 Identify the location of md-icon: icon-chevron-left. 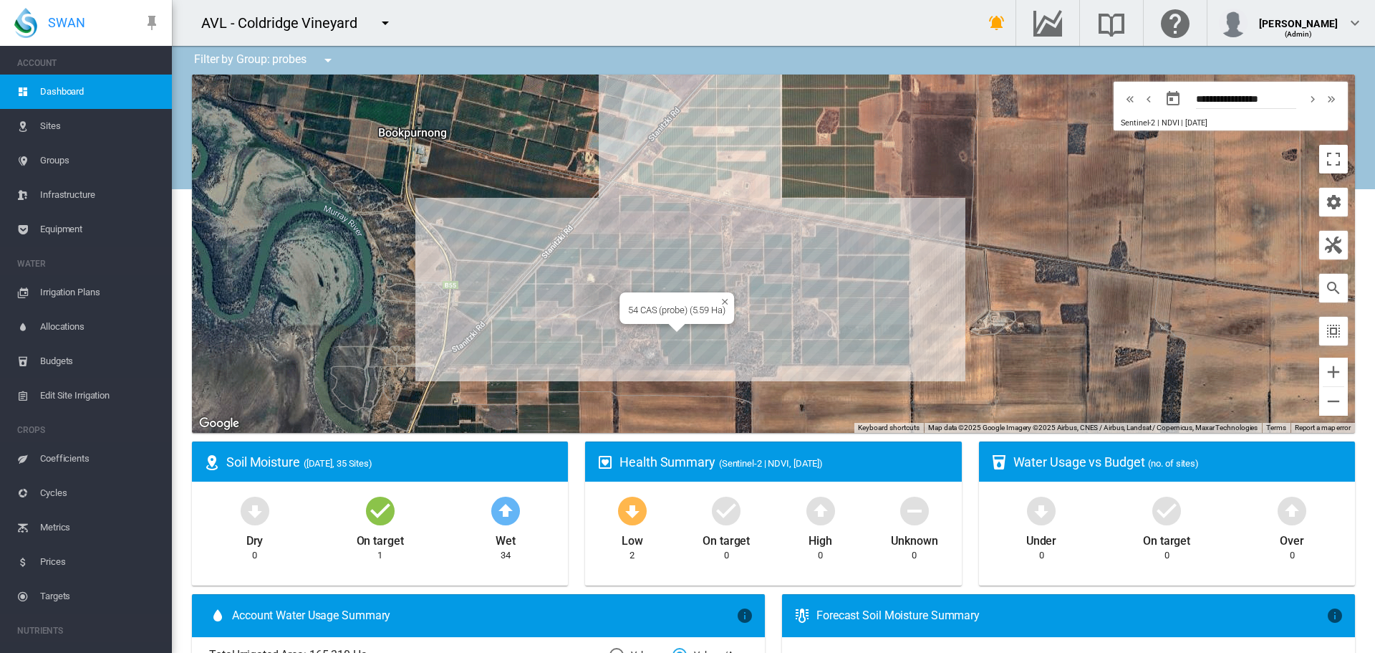
(1149, 99).